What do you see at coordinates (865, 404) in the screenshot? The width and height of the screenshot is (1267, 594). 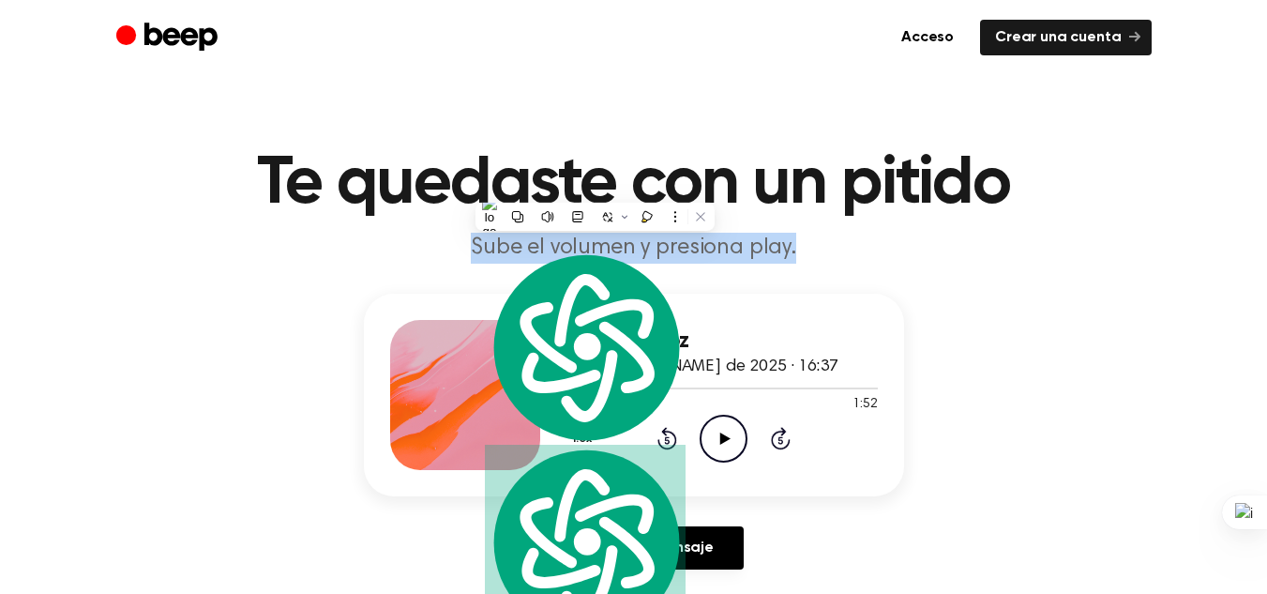 I see `font: 1:52` at bounding box center [865, 404].